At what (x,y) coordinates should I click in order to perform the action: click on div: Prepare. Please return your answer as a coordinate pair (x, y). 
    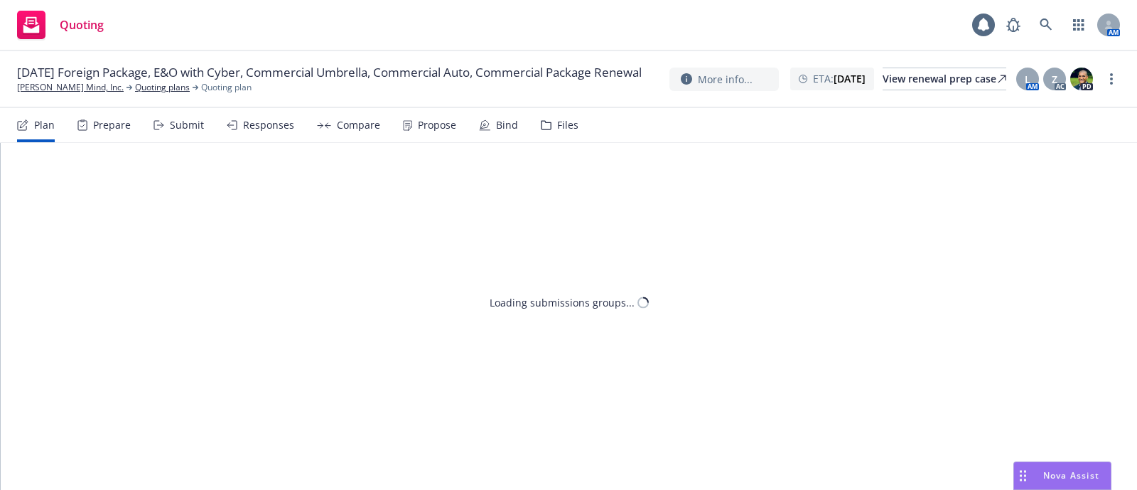
    Looking at the image, I should click on (112, 125).